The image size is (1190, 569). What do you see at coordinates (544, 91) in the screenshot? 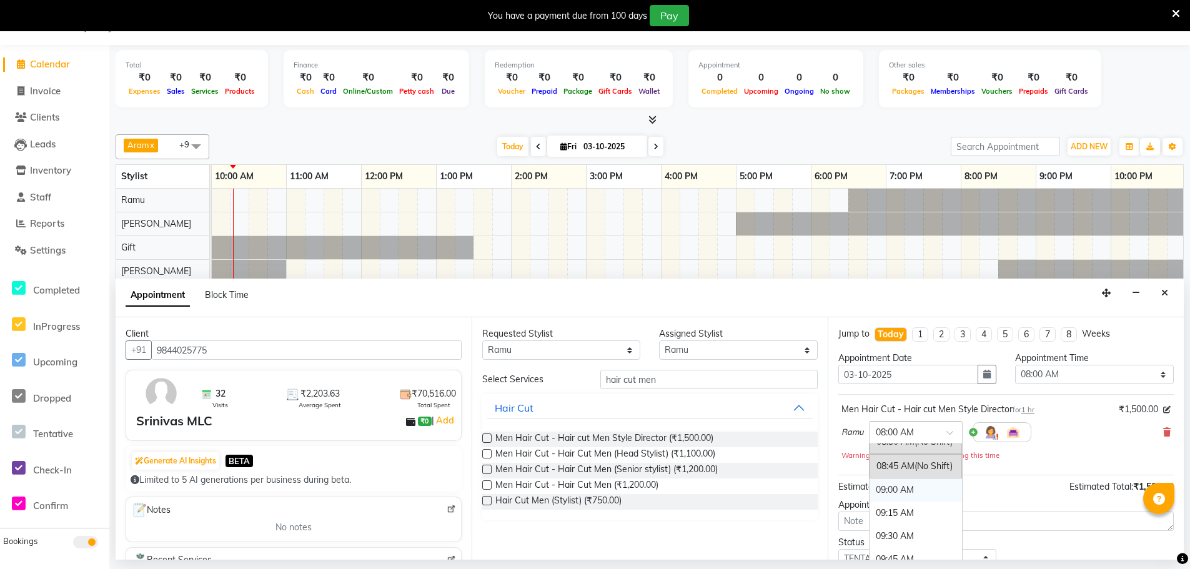
I see `span: Prepaid` at bounding box center [544, 91].